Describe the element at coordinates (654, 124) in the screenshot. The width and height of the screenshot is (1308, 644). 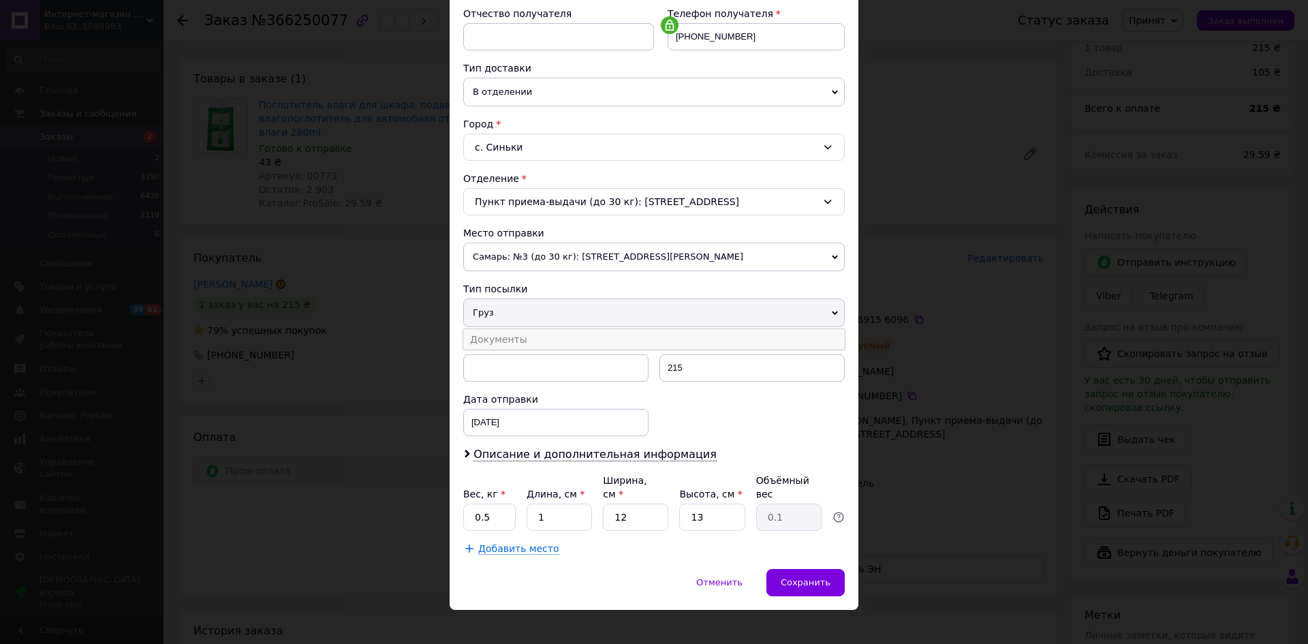
I see `div: Город` at that location.